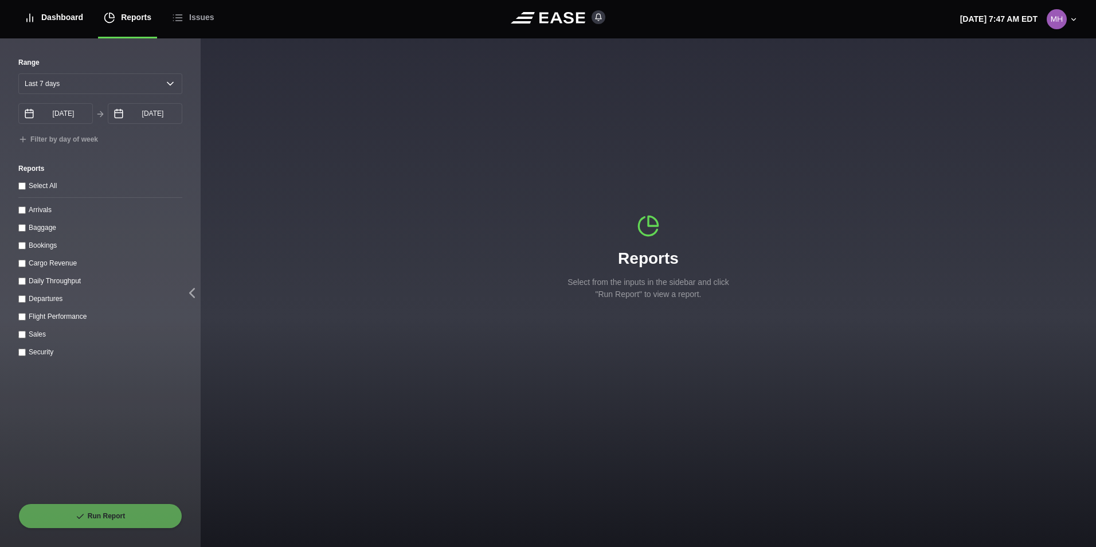  I want to click on img: 8d1564f89ae08c1c7851ff747965b28a, so click(1056, 19).